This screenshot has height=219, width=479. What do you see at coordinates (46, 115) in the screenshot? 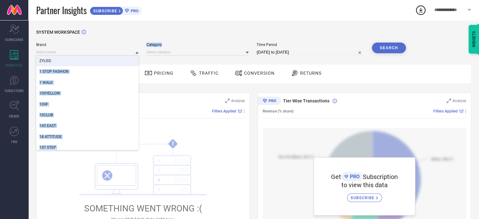
I see `span: 10CLUB` at bounding box center [46, 115].